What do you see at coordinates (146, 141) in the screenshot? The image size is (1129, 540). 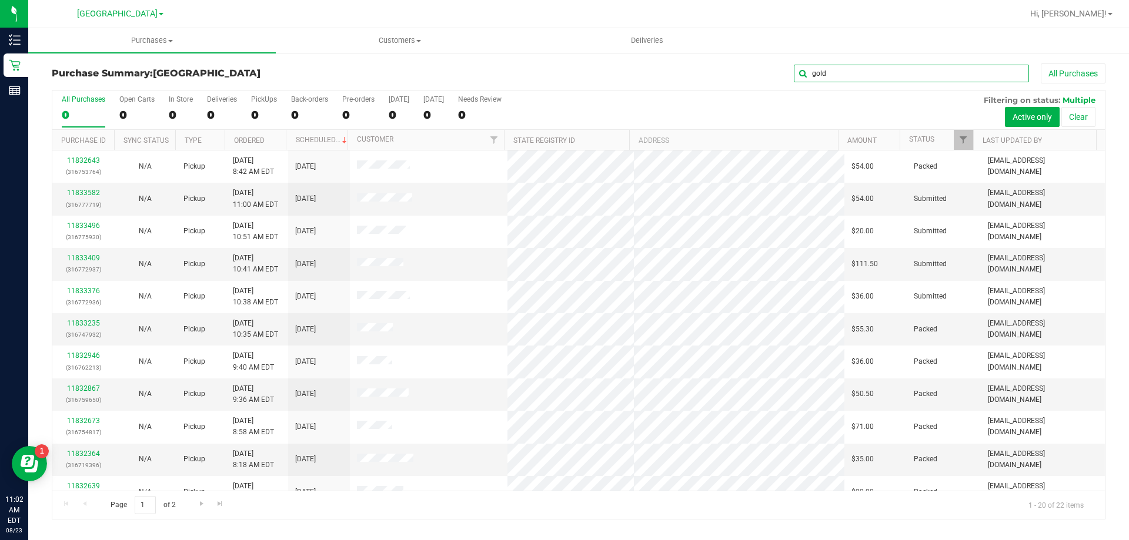 I see `a: Sync Status` at bounding box center [146, 141].